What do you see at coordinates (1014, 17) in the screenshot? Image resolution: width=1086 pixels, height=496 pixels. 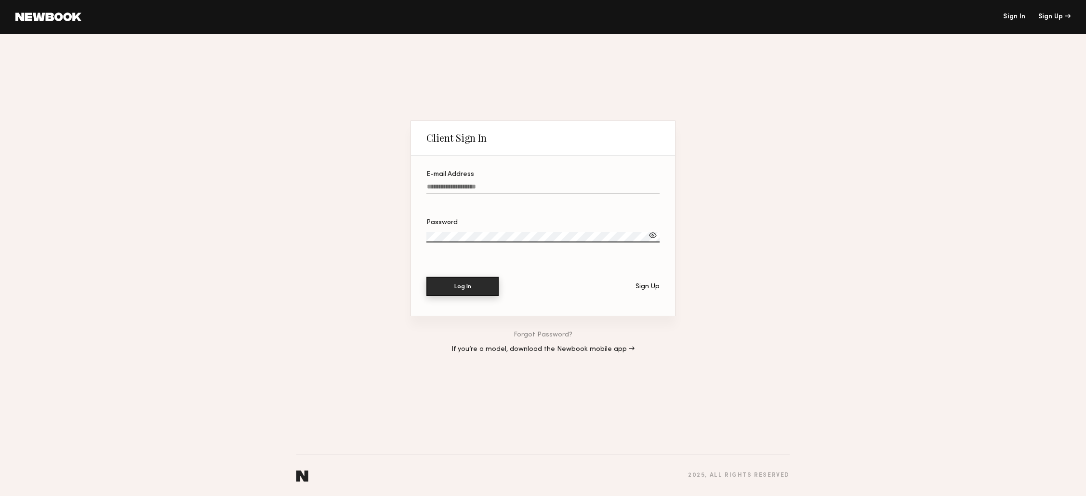 I see `a: Sign In` at bounding box center [1014, 17].